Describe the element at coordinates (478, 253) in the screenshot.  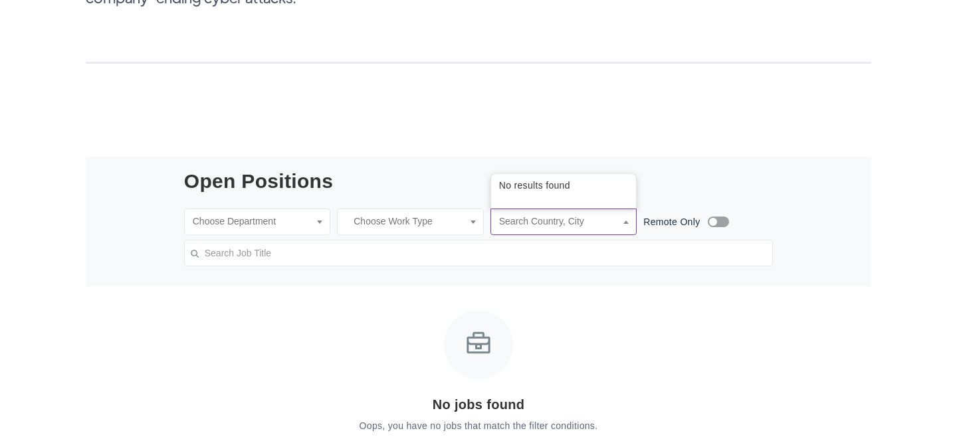
I see `input: Search Job Title` at that location.